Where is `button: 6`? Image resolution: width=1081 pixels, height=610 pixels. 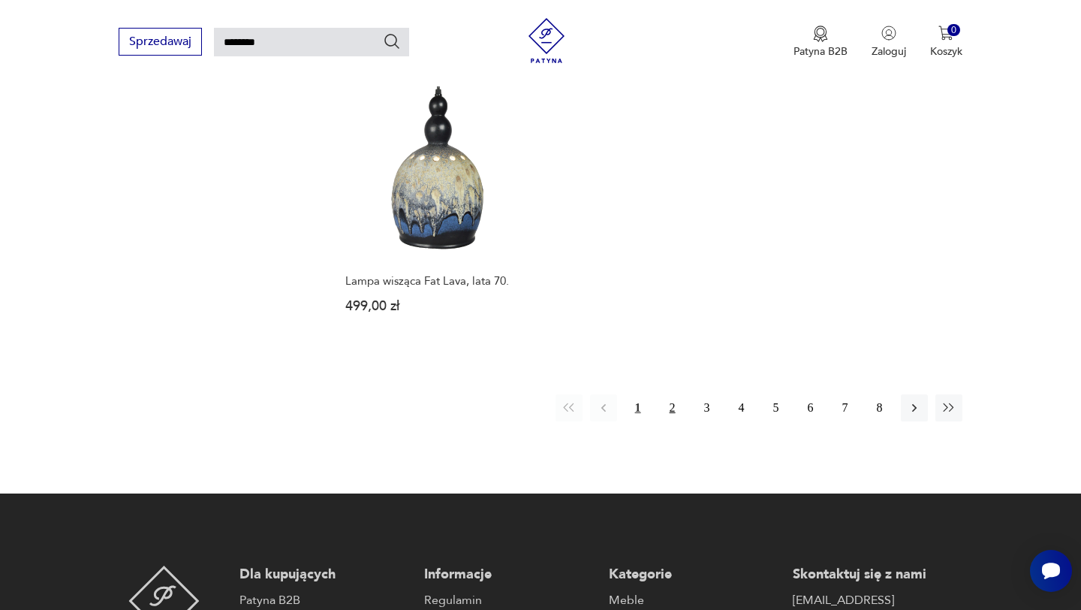
button: 6 is located at coordinates (811, 408).